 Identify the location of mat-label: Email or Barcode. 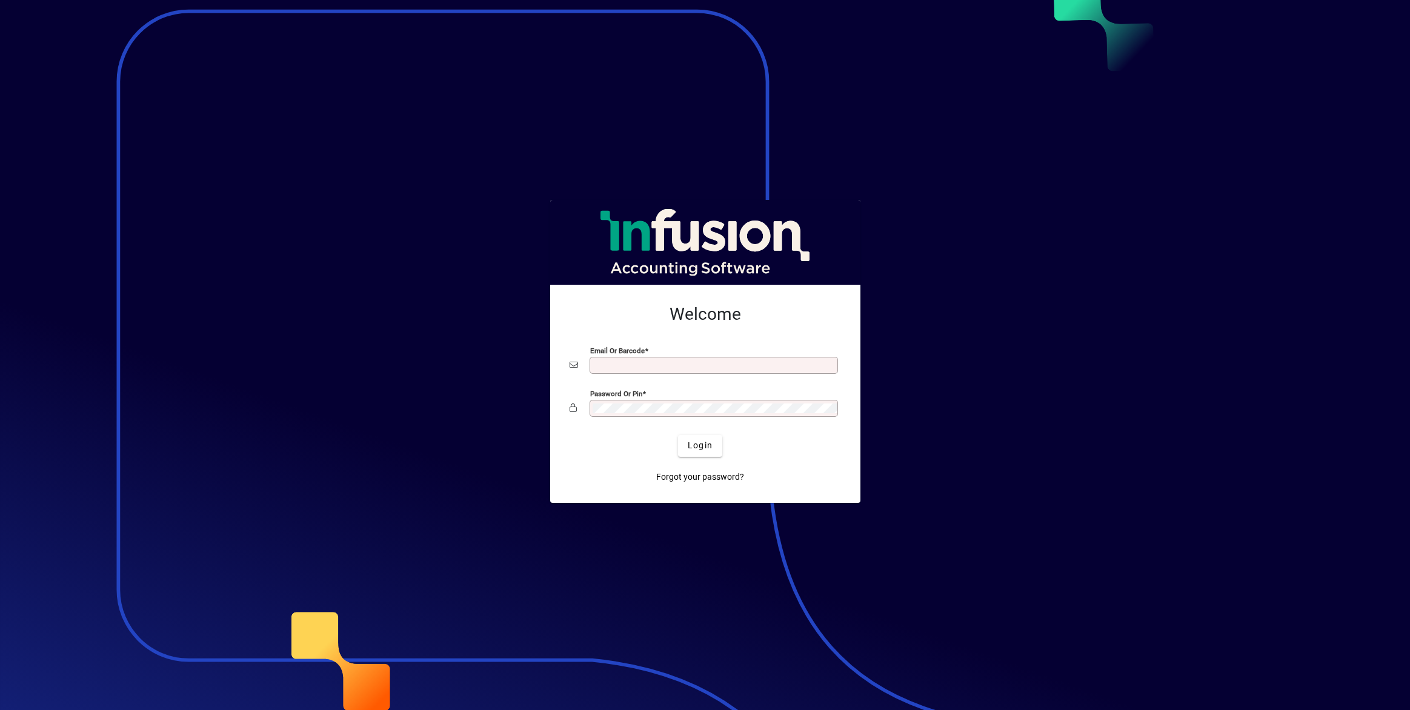
(617, 350).